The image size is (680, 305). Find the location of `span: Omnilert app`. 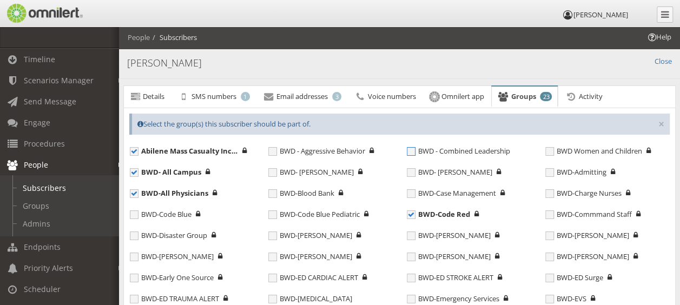

span: Omnilert app is located at coordinates (462, 96).